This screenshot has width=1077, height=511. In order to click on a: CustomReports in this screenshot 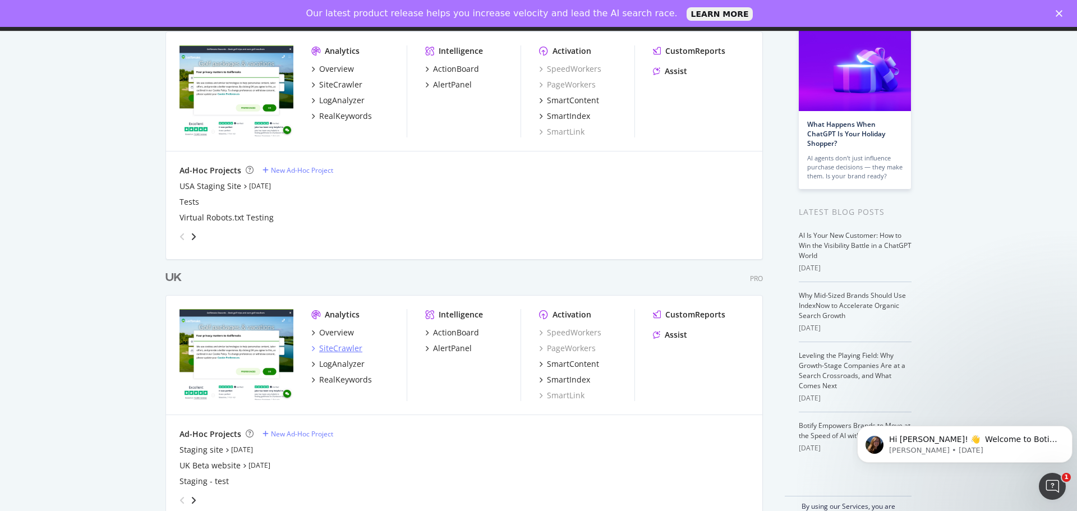, I will do `click(689, 315)`.